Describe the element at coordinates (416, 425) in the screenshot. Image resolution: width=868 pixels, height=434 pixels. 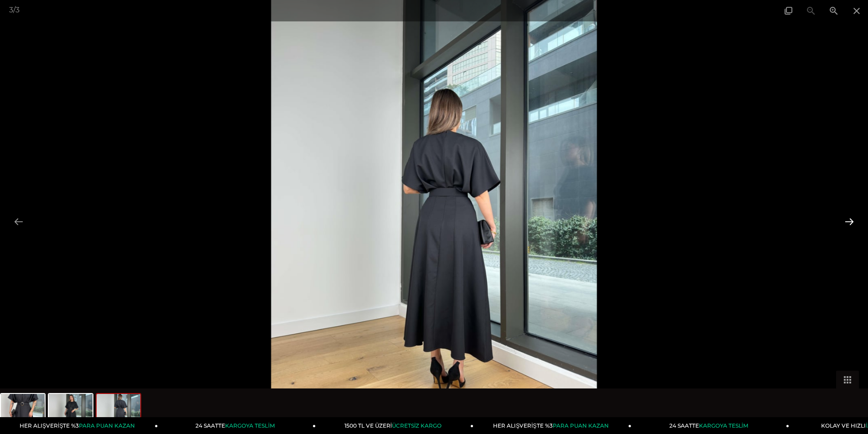
I see `span: ÜCRETSİZ KARGO` at that location.